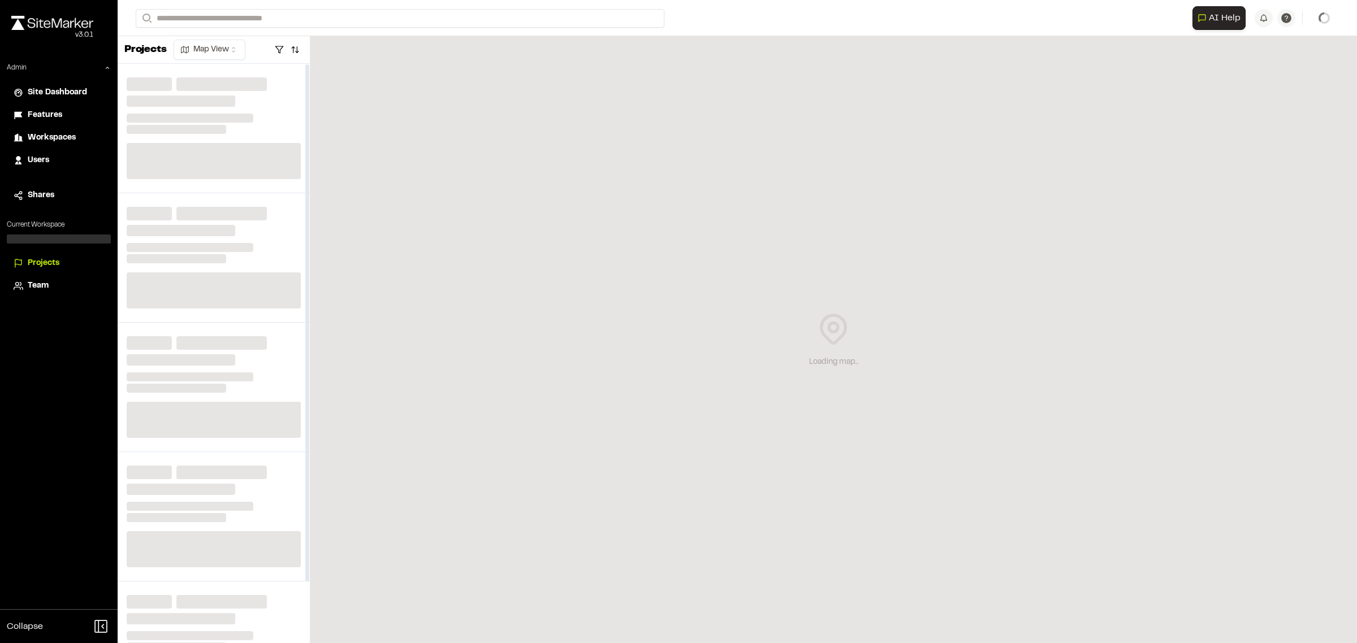 The image size is (1357, 643). I want to click on span: Collapse, so click(25, 627).